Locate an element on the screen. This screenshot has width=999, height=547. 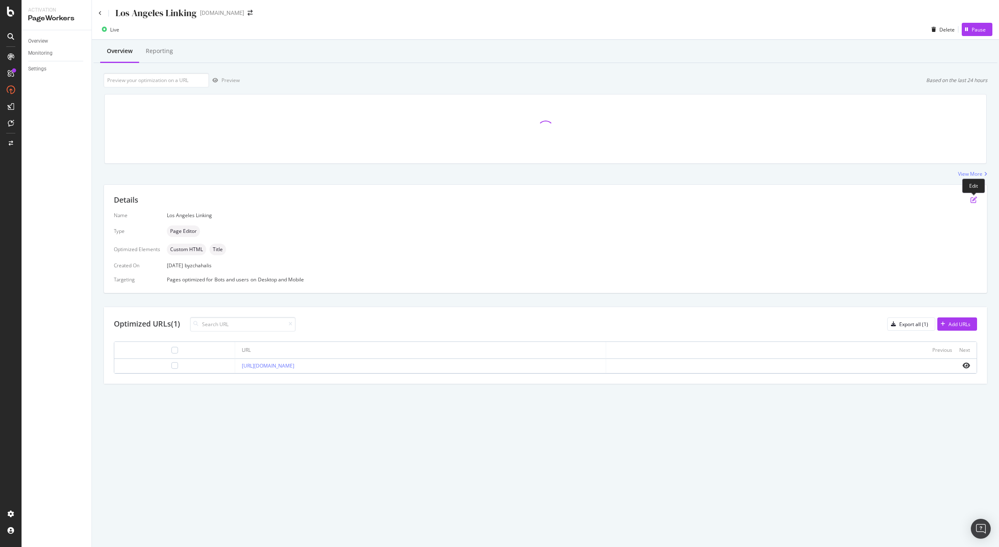
a: Click to go back is located at coordinates (100, 13).